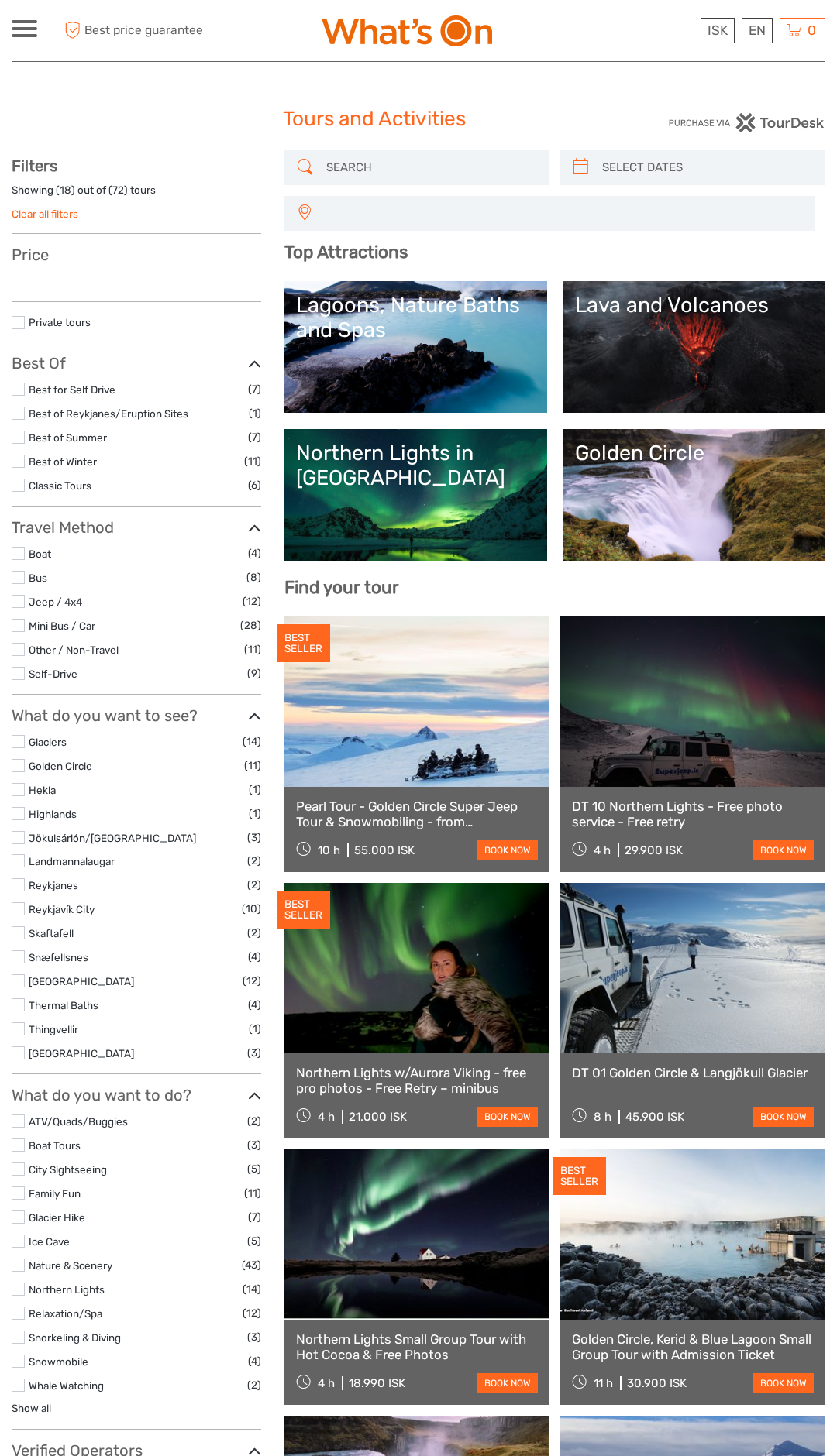 The height and width of the screenshot is (1456, 837). Describe the element at coordinates (136, 528) in the screenshot. I see `h3: Travel Method` at that location.